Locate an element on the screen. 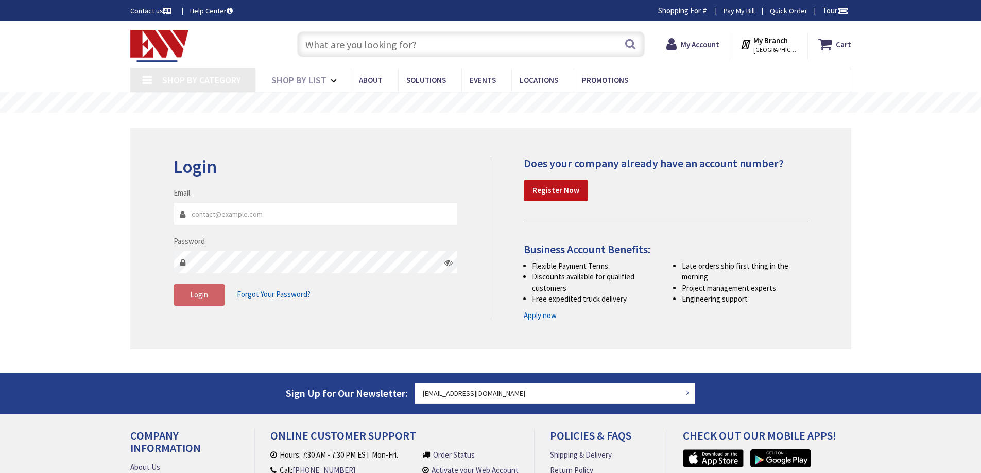 The height and width of the screenshot is (473, 981). span: Shopping For is located at coordinates (679, 10).